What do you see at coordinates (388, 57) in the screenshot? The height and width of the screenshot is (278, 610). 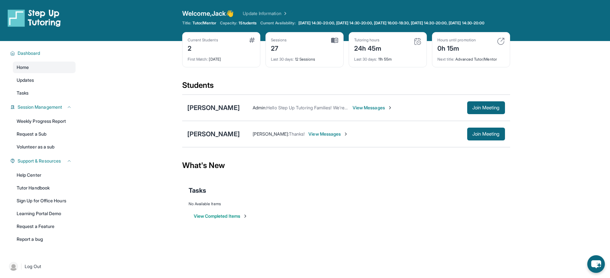 I see `div: 11h 55m` at bounding box center [388, 57].